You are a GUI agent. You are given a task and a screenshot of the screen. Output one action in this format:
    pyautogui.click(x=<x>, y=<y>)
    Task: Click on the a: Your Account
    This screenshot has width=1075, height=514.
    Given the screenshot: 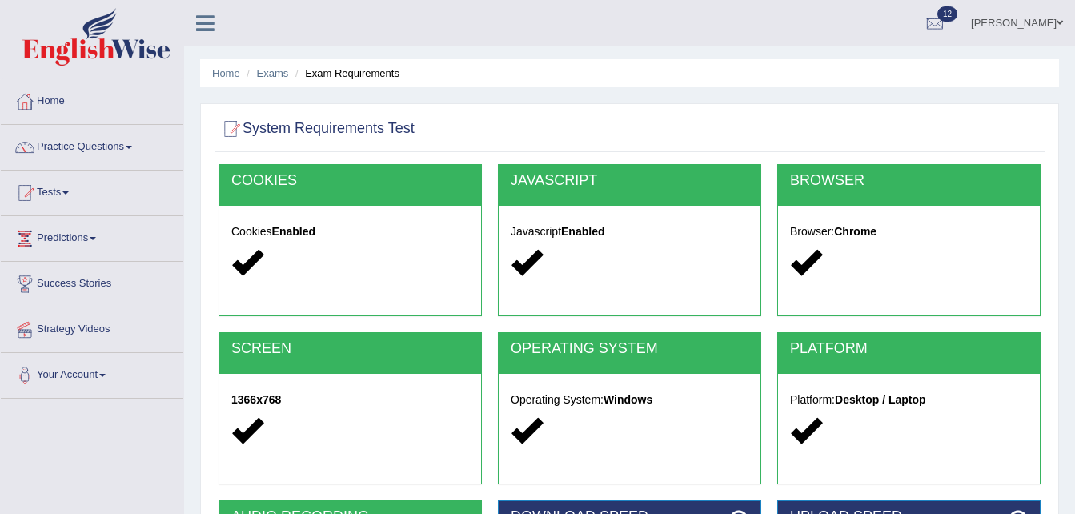 What is the action you would take?
    pyautogui.click(x=92, y=373)
    